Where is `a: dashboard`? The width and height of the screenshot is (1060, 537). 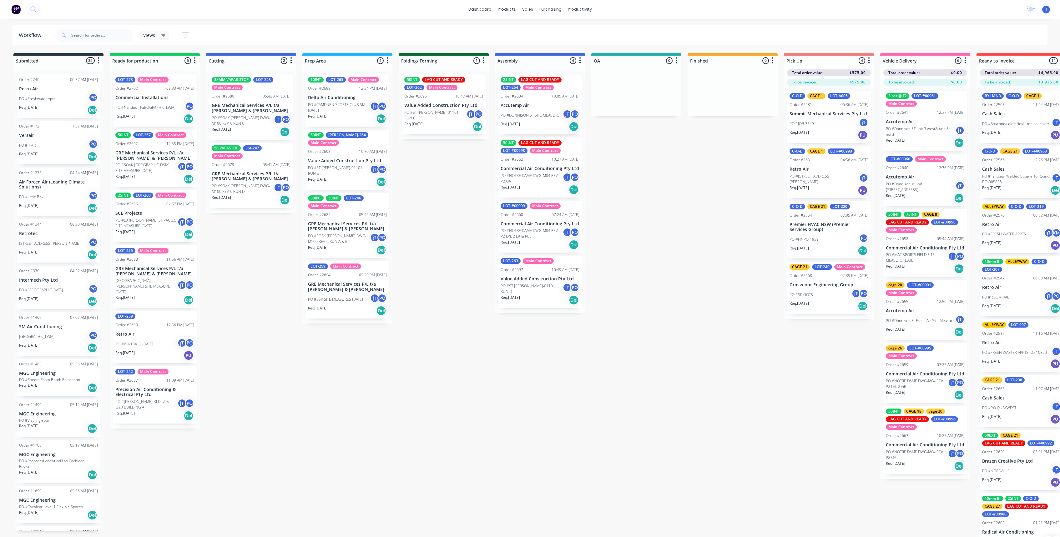
a: dashboard is located at coordinates (480, 9).